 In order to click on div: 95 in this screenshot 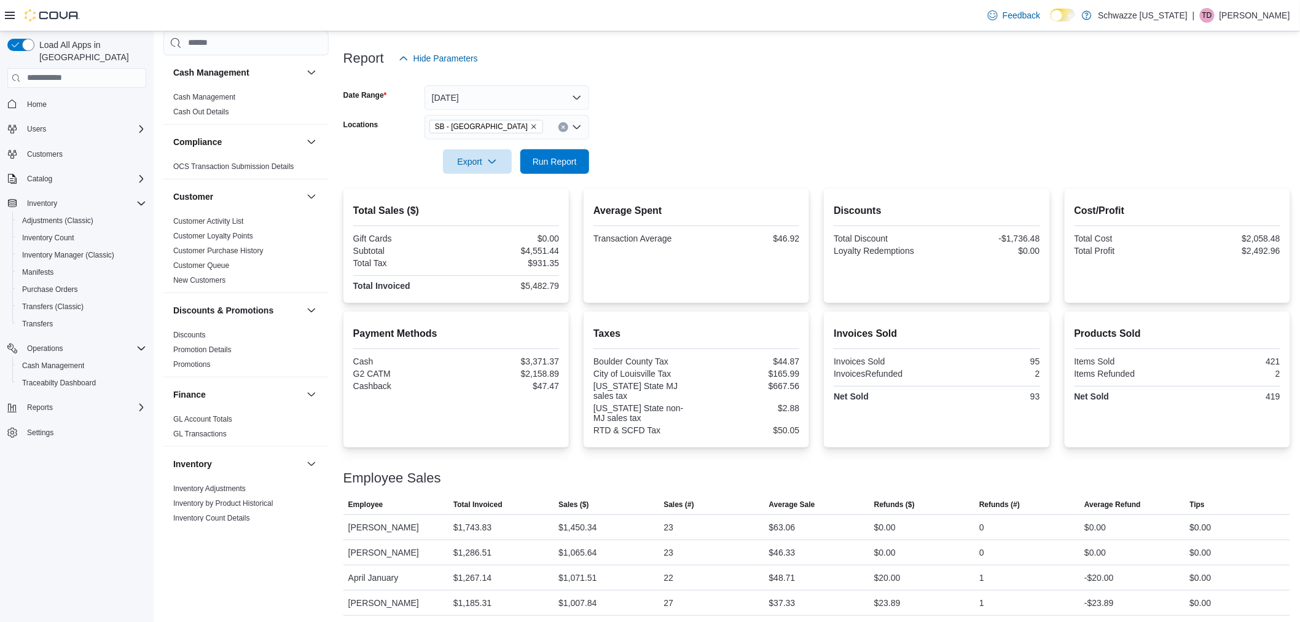, I will do `click(990, 361)`.